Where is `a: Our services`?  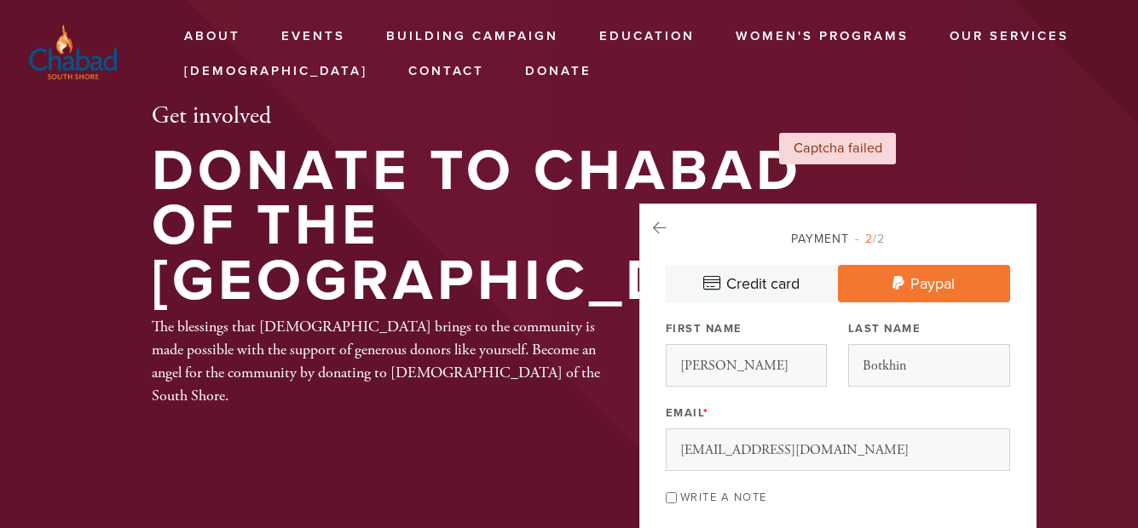
a: Our services is located at coordinates (1009, 37).